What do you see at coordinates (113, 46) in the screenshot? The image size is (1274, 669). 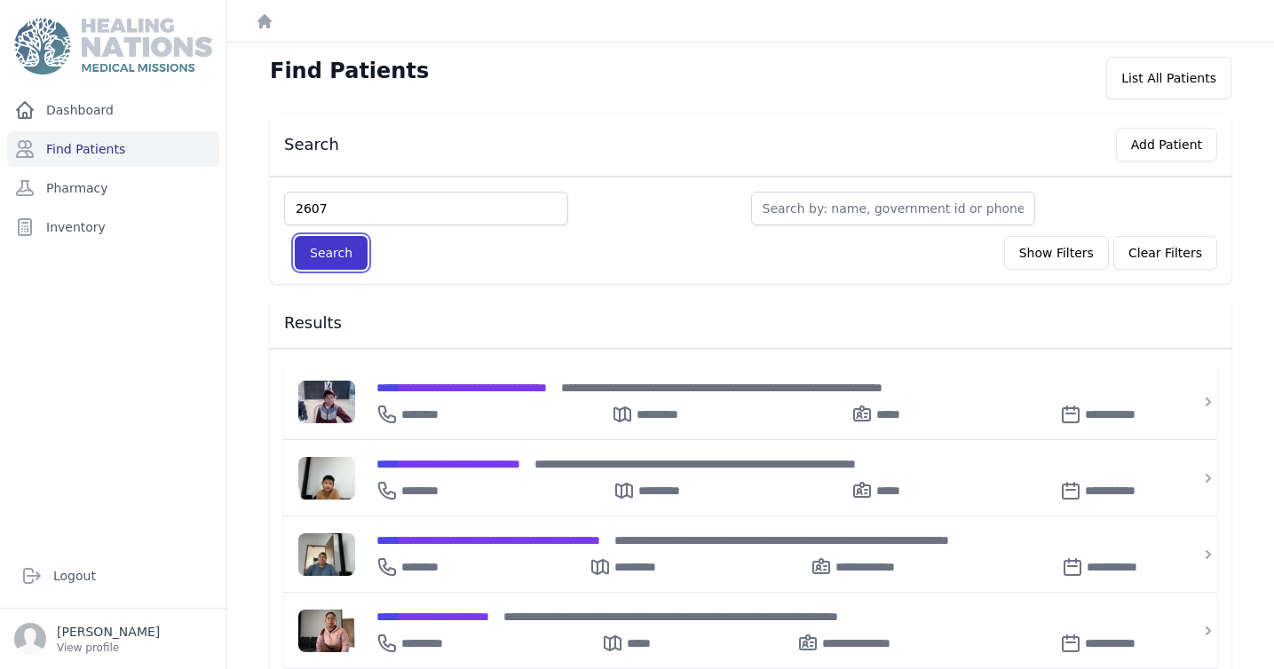 I see `img: Medical Missions EMR` at bounding box center [113, 46].